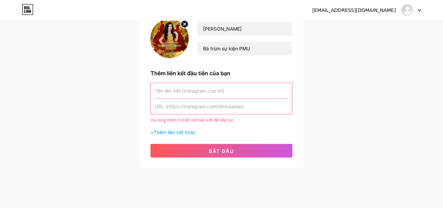 The width and height of the screenshot is (443, 208). I want to click on input: tiểu sử, so click(245, 49).